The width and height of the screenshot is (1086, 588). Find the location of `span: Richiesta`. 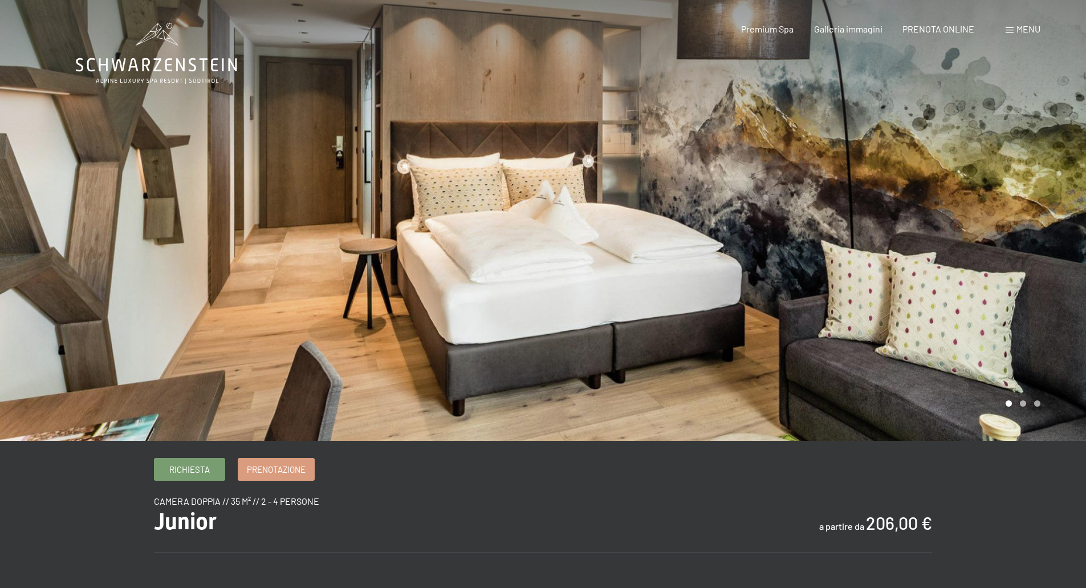

span: Richiesta is located at coordinates (189, 469).